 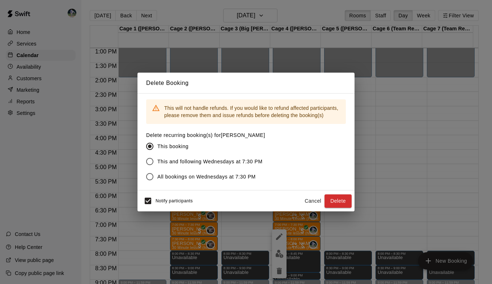 What do you see at coordinates (173, 147) in the screenshot?
I see `span: This booking` at bounding box center [173, 147].